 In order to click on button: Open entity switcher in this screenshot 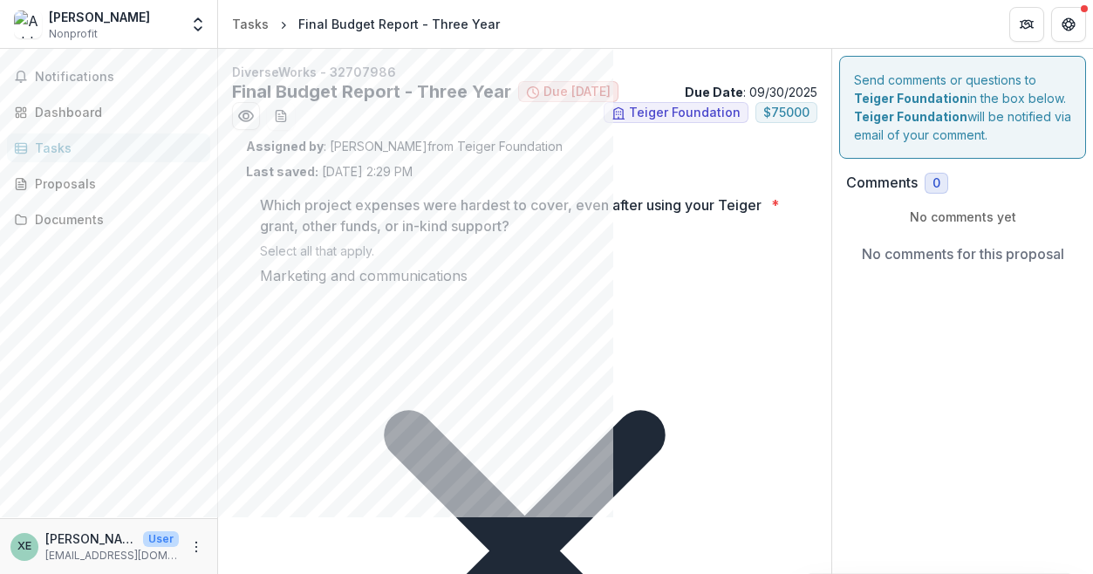, I will do `click(198, 24)`.